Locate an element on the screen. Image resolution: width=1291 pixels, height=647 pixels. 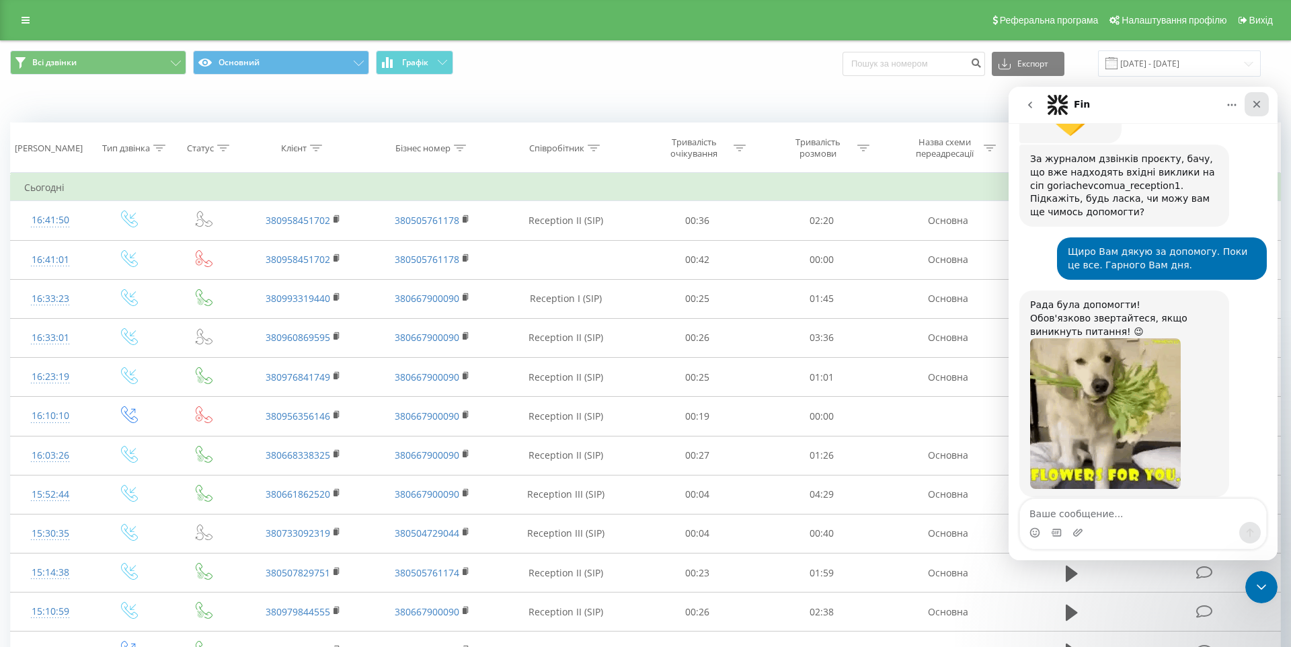
span: Вихід is located at coordinates (1261, 20).